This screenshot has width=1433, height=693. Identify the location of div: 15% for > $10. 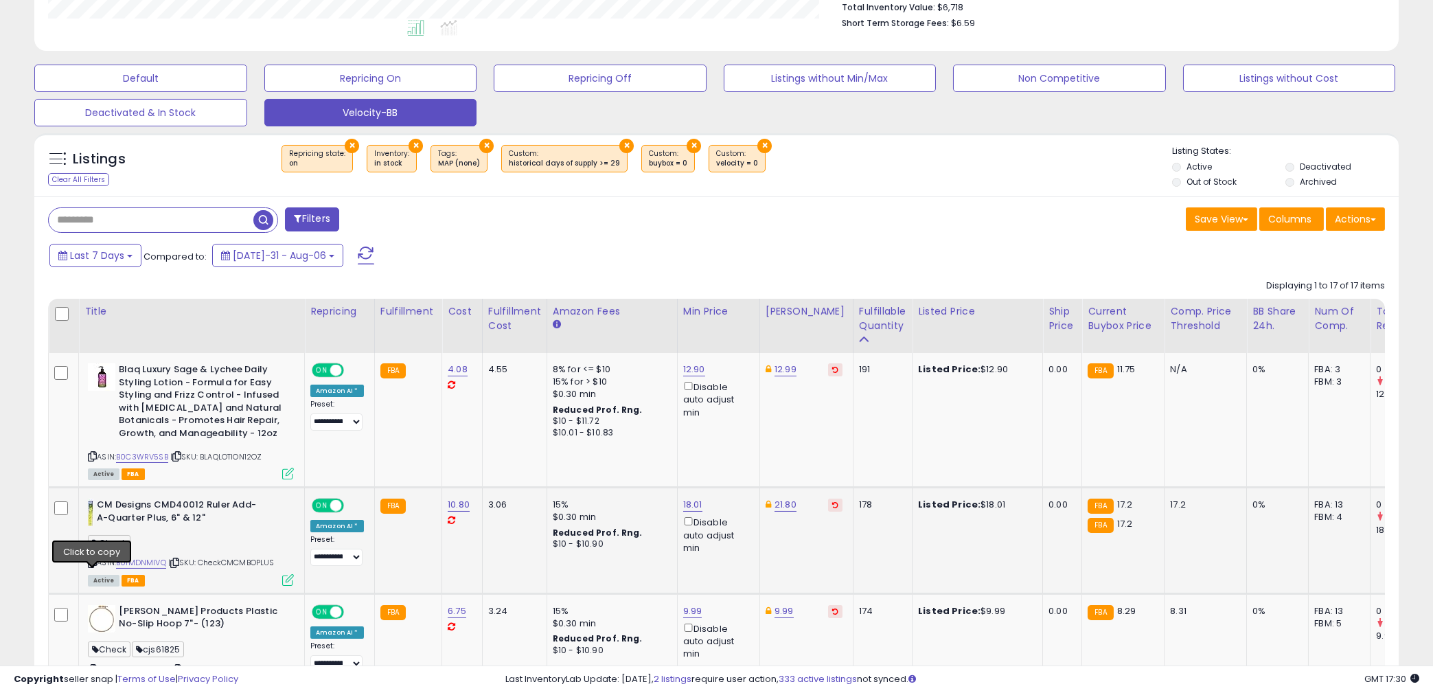
(610, 382).